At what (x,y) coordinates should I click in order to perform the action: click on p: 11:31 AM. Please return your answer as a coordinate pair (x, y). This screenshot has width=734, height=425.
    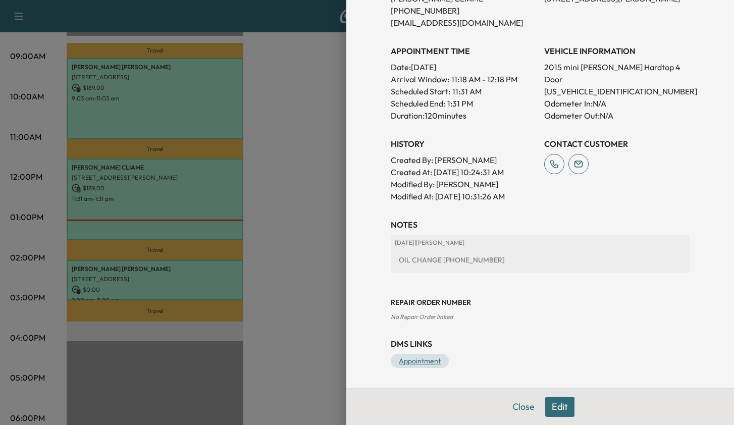
    Looking at the image, I should click on (467, 91).